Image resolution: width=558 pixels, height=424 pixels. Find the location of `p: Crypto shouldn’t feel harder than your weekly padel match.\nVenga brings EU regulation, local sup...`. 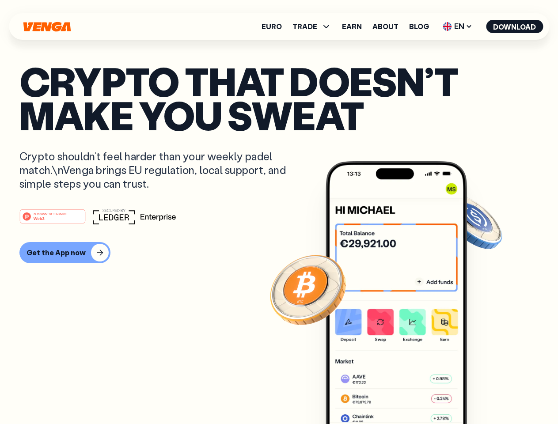

p: Crypto shouldn’t feel harder than your weekly padel match.\nVenga brings EU regulation, local sup... is located at coordinates (159, 170).